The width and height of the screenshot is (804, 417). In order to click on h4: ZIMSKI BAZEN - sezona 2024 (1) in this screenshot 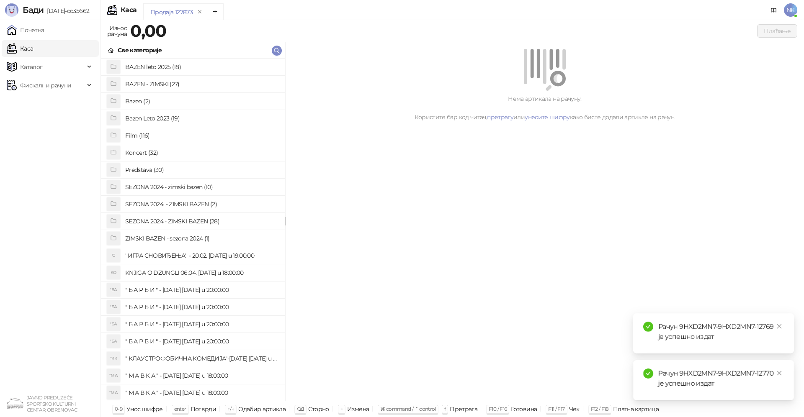, I will do `click(202, 239)`.